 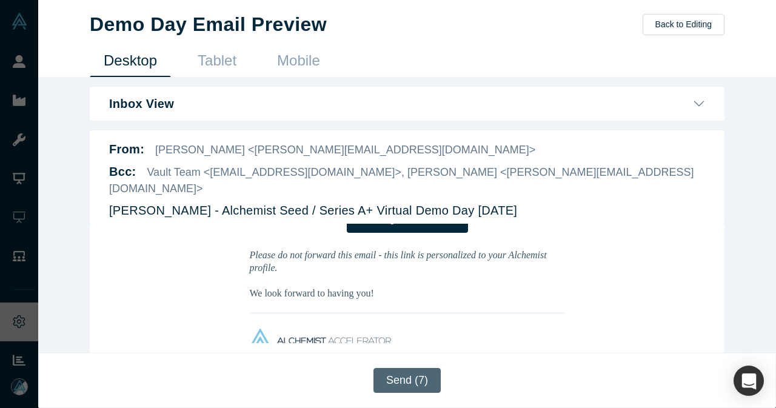 What do you see at coordinates (208, 24) in the screenshot?
I see `h1: Demo Day Email Preview` at bounding box center [208, 24].